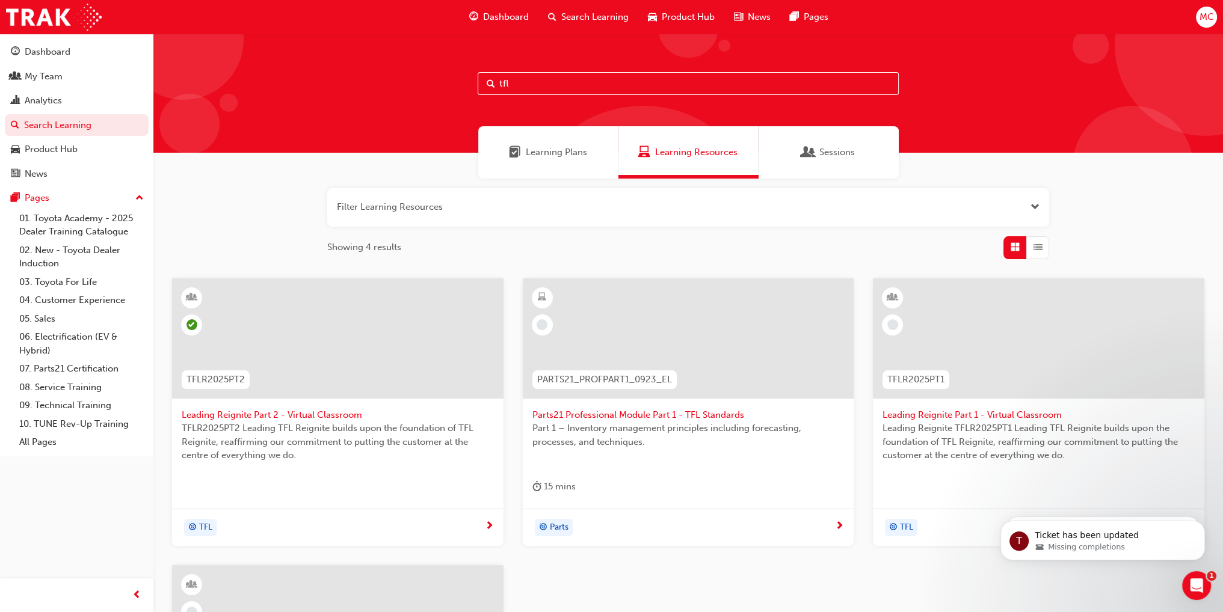 The width and height of the screenshot is (1223, 612). I want to click on span: News, so click(759, 17).